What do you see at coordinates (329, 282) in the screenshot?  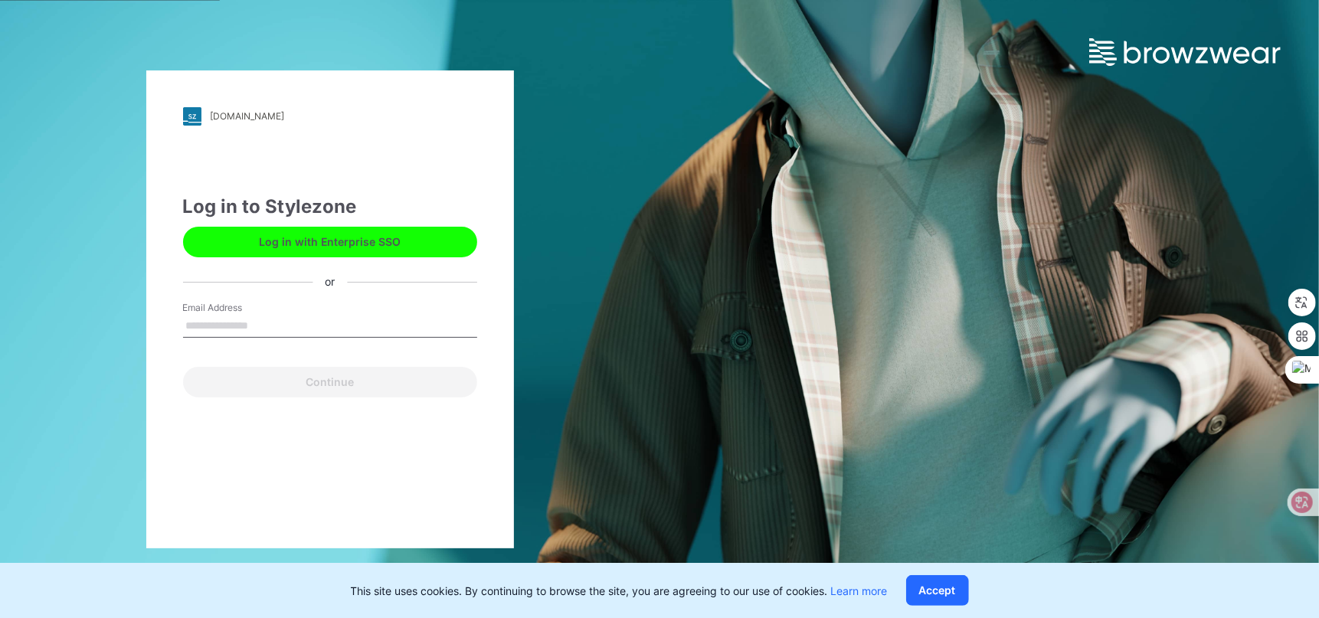 I see `div: or` at bounding box center [329, 282].